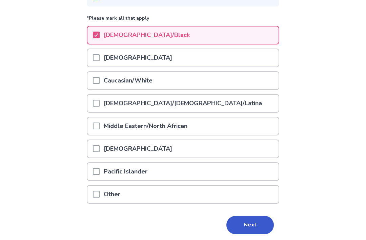 This screenshot has height=240, width=366. What do you see at coordinates (145, 126) in the screenshot?
I see `p: Middle Eastern/North African` at bounding box center [145, 126].